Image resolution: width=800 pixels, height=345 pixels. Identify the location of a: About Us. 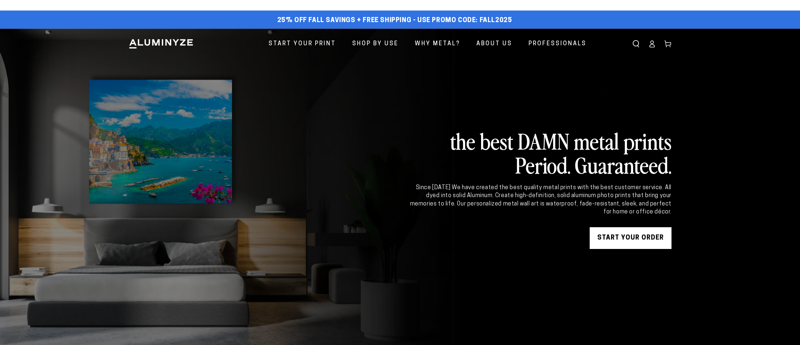
(494, 44).